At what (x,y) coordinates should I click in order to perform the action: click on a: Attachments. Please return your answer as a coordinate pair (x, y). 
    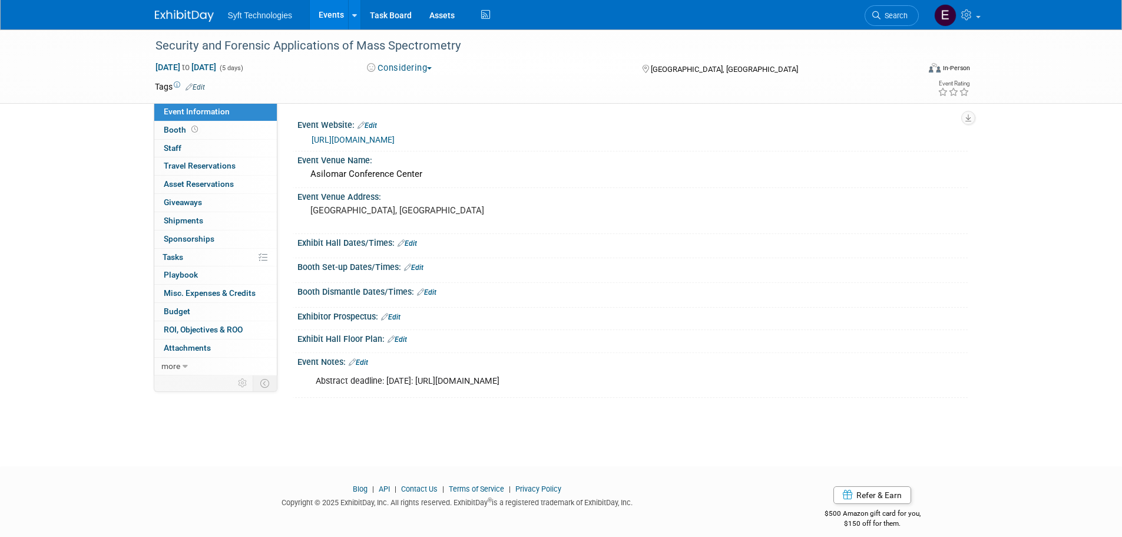
    Looking at the image, I should click on (216, 348).